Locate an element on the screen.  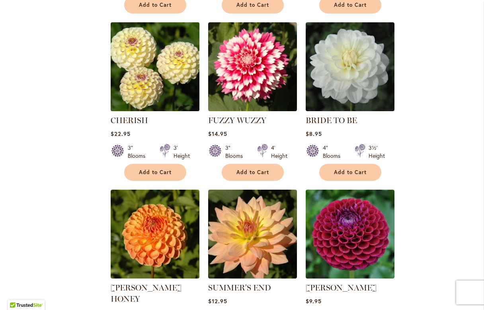
img: CHERISH is located at coordinates (155, 66).